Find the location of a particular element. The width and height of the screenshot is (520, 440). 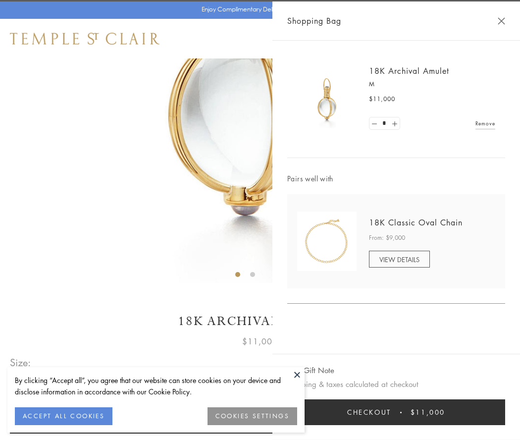

button: Checkout $11,000 is located at coordinates (396, 412).